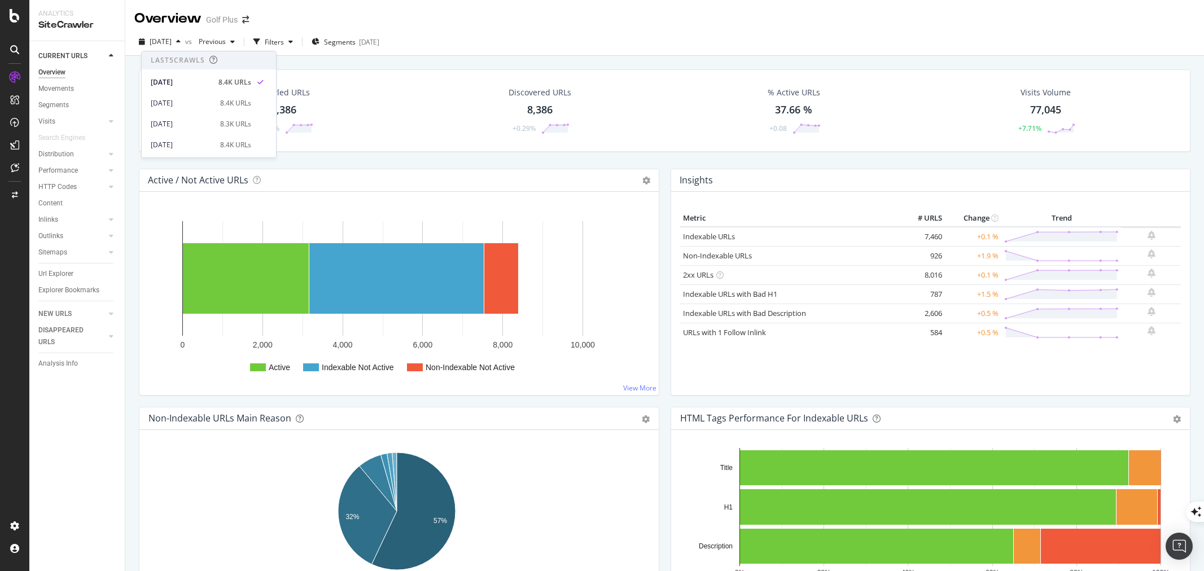 The height and width of the screenshot is (571, 1204). What do you see at coordinates (77, 89) in the screenshot?
I see `a: Movements` at bounding box center [77, 89].